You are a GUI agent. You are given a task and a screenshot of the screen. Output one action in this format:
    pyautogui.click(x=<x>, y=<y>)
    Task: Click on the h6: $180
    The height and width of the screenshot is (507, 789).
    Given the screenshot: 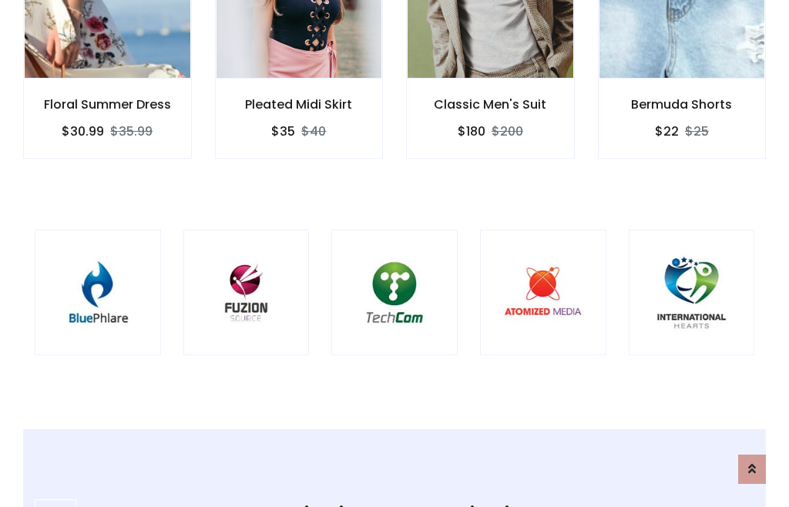 What is the action you would take?
    pyautogui.click(x=471, y=131)
    